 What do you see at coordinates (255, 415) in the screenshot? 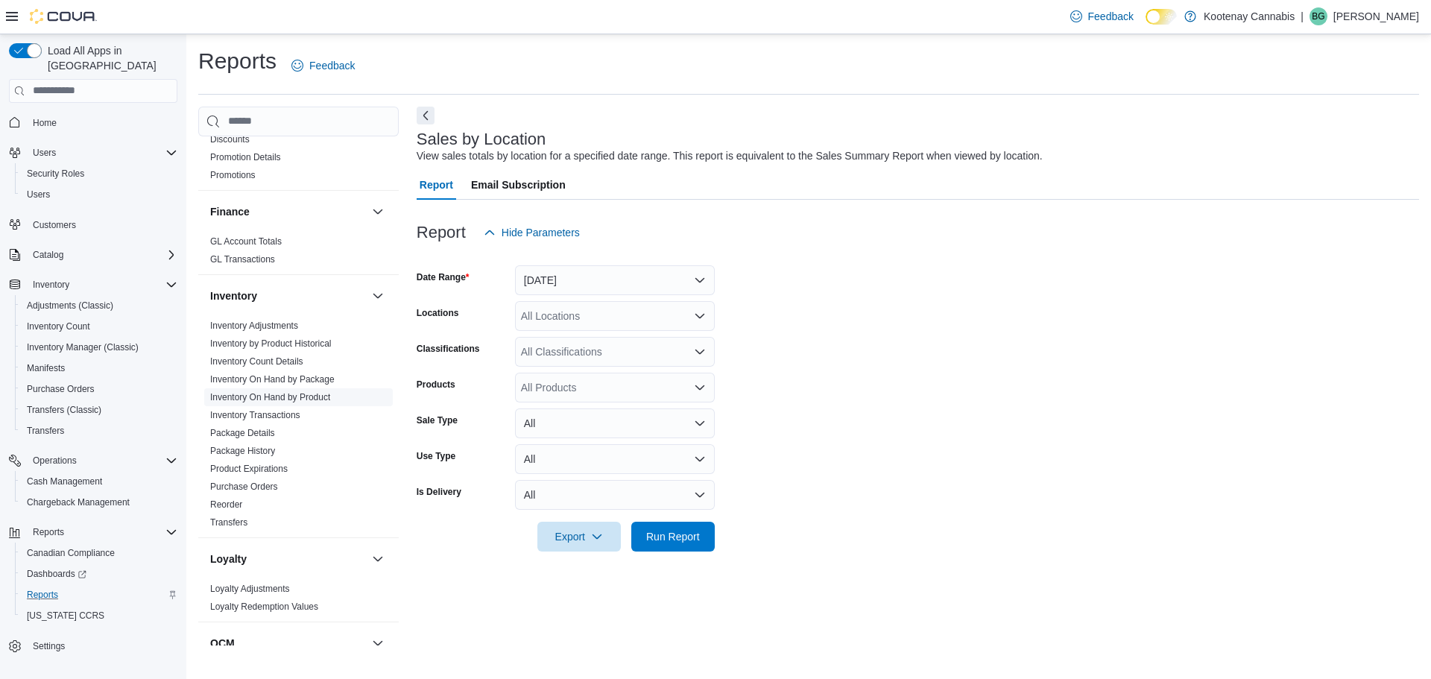
I see `a: Inventory Transactions` at bounding box center [255, 415].